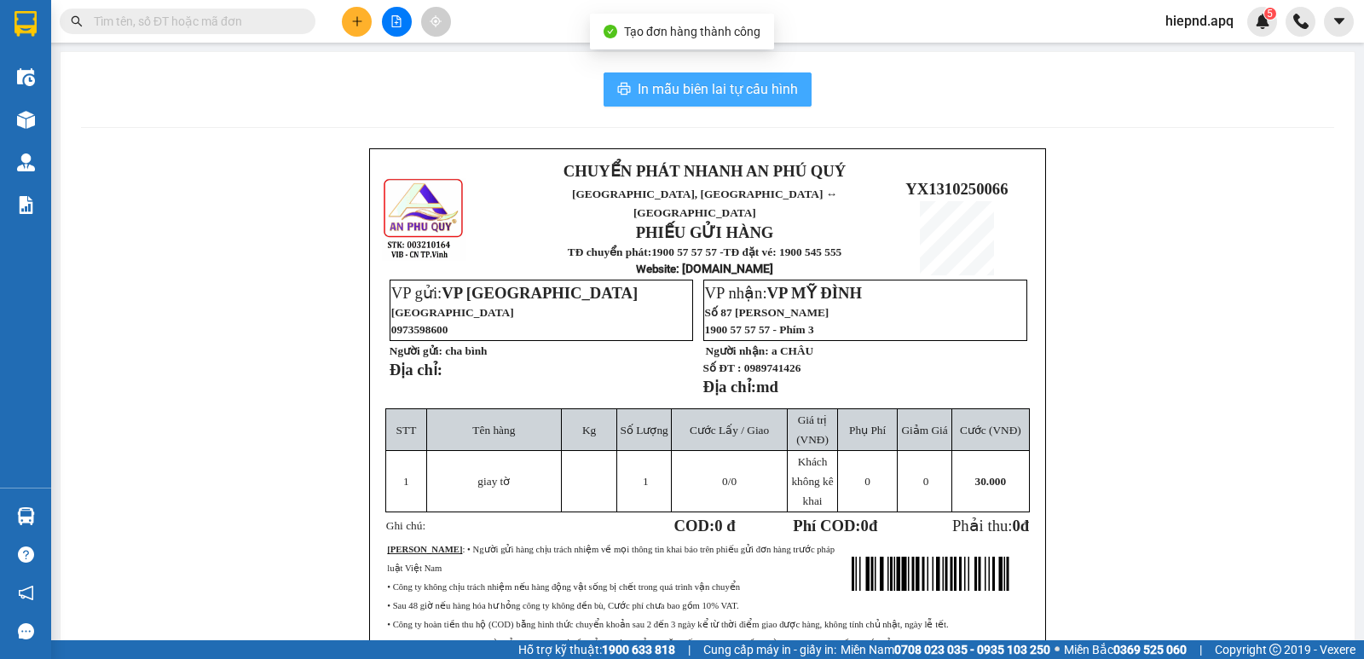 Image resolution: width=1364 pixels, height=659 pixels. I want to click on sup: 5, so click(1270, 14).